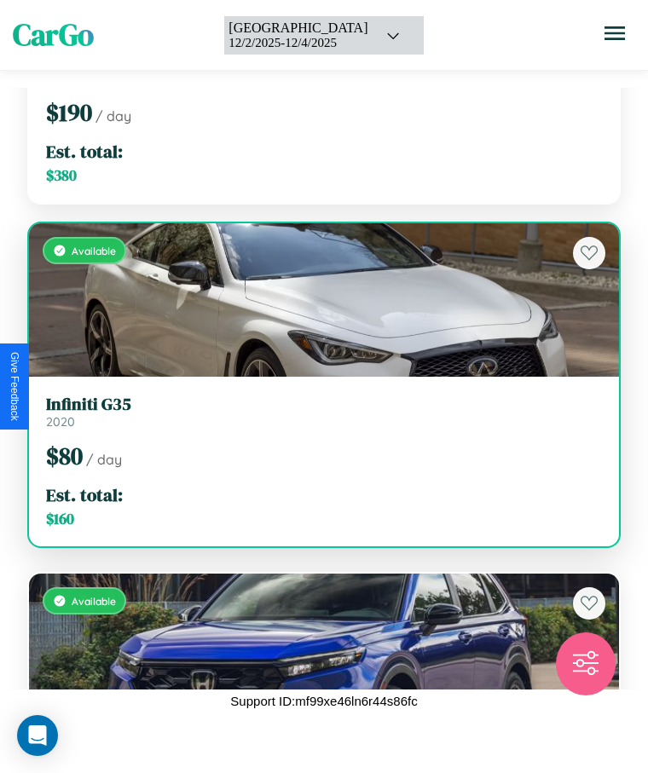 The height and width of the screenshot is (773, 648). What do you see at coordinates (53, 35) in the screenshot?
I see `span: CarGo` at bounding box center [53, 35].